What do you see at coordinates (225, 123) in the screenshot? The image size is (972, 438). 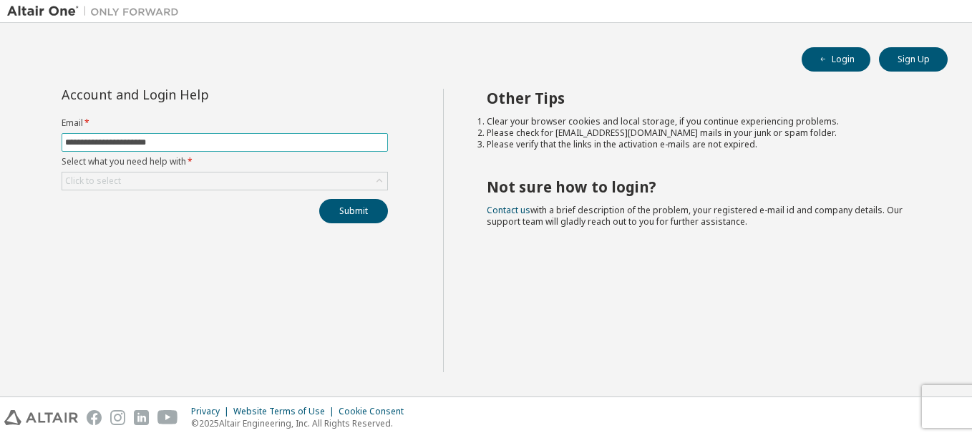 I see `label: Email` at bounding box center [225, 123].